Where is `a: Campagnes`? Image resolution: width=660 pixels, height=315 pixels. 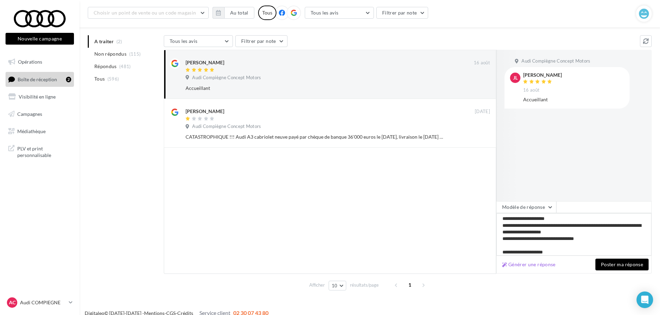 a: Campagnes is located at coordinates (40, 114).